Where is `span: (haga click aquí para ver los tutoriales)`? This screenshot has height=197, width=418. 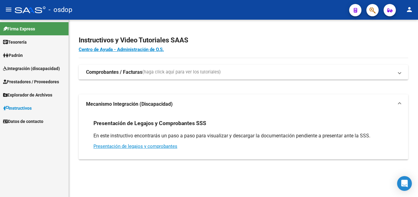
span: (haga click aquí para ver los tutoriales) is located at coordinates (182, 72).